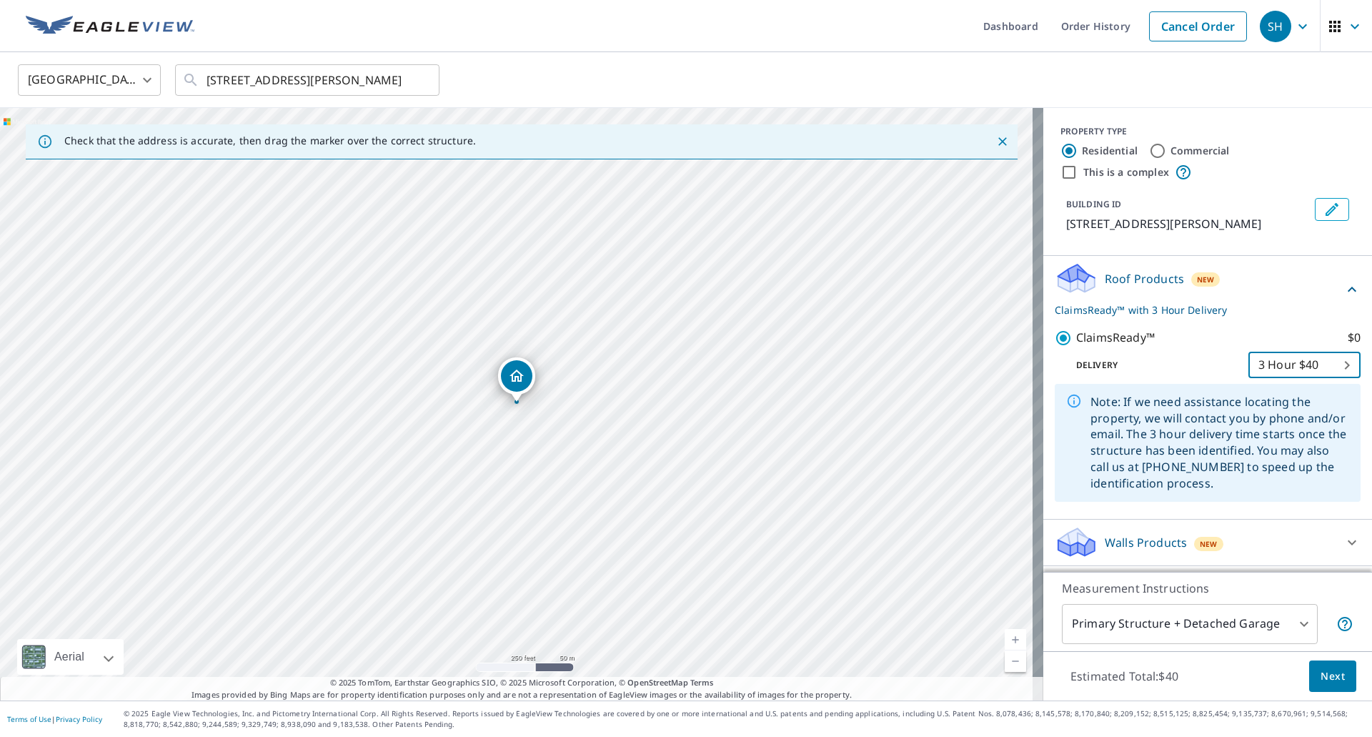 The height and width of the screenshot is (737, 1372). Describe the element at coordinates (1208, 542) in the screenshot. I see `div: Walls ProductsNew` at that location.